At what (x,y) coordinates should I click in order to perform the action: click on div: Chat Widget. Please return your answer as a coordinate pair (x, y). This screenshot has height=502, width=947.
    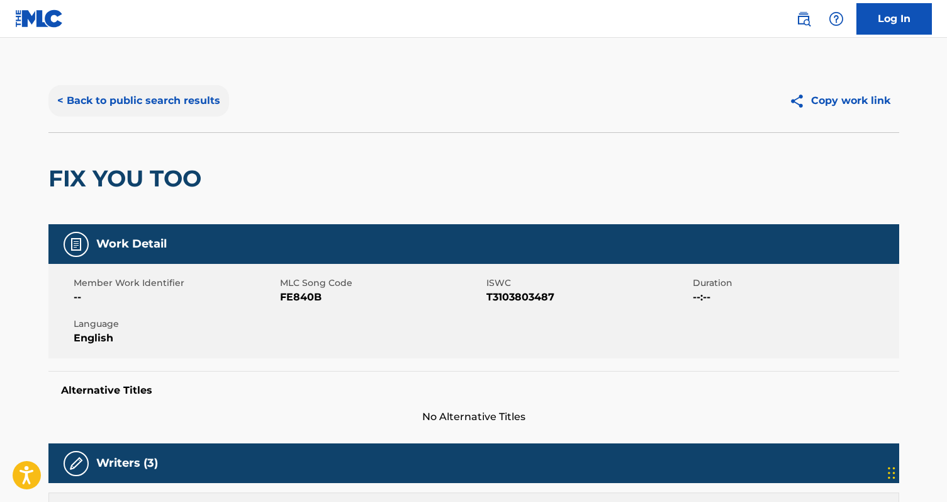
    Looking at the image, I should click on (916, 471).